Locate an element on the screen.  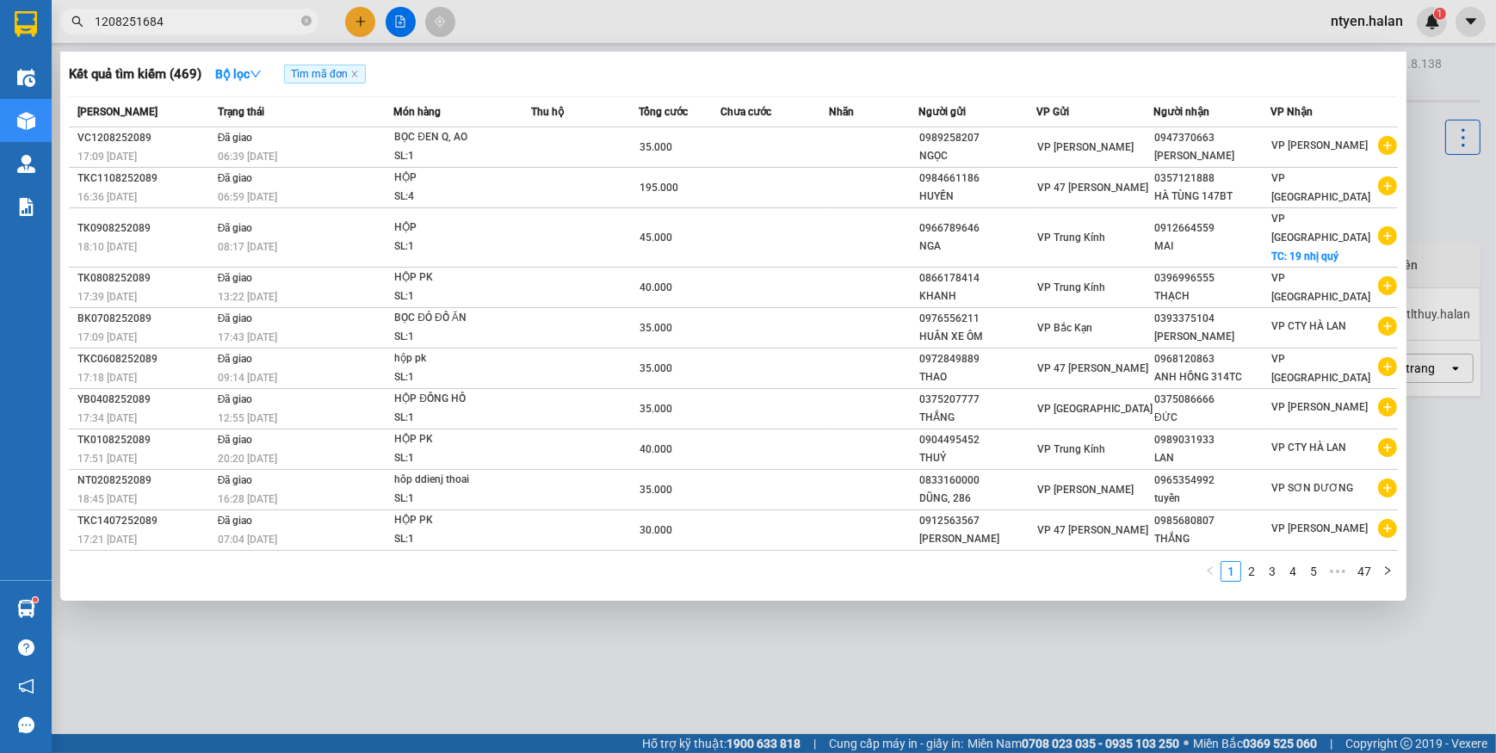
sup: 1 is located at coordinates (35, 600).